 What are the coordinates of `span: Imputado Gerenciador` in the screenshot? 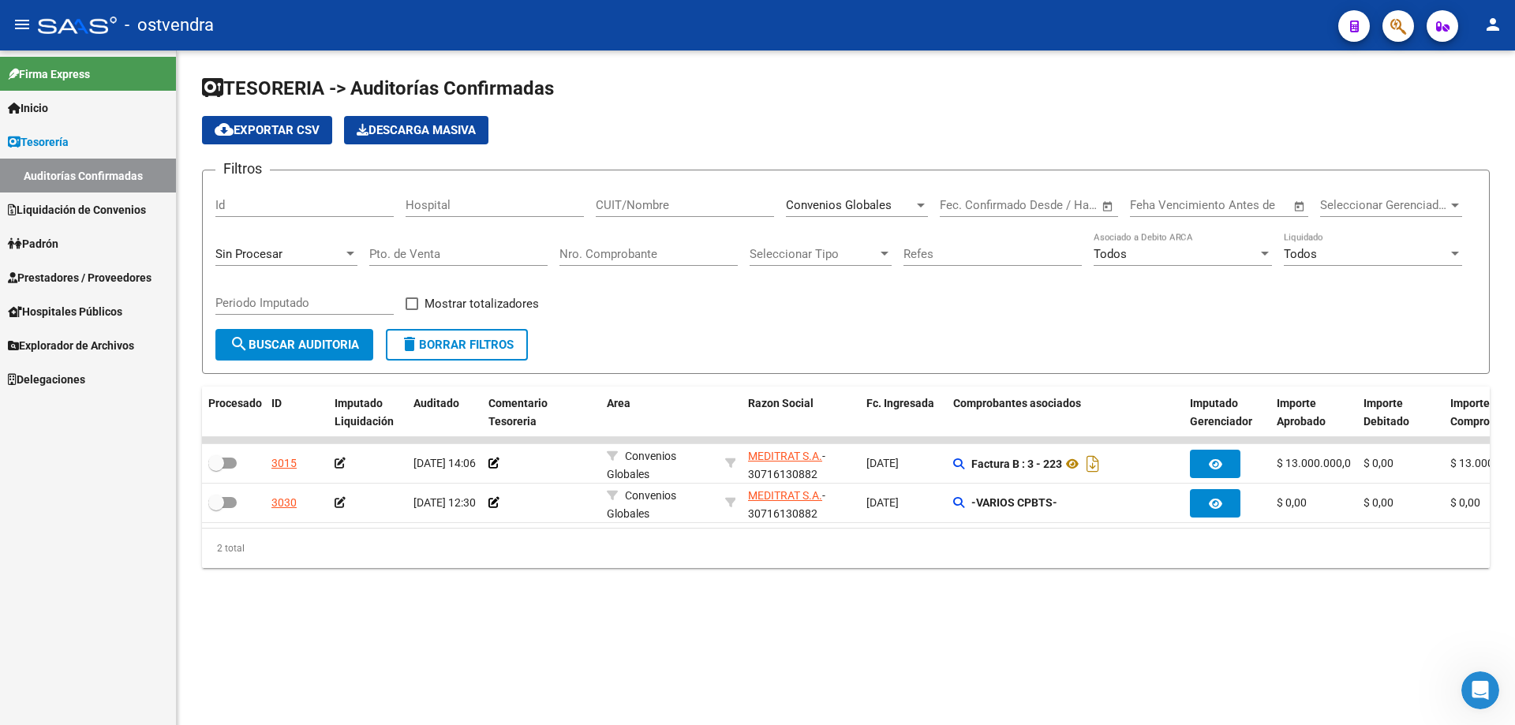 It's located at (1221, 412).